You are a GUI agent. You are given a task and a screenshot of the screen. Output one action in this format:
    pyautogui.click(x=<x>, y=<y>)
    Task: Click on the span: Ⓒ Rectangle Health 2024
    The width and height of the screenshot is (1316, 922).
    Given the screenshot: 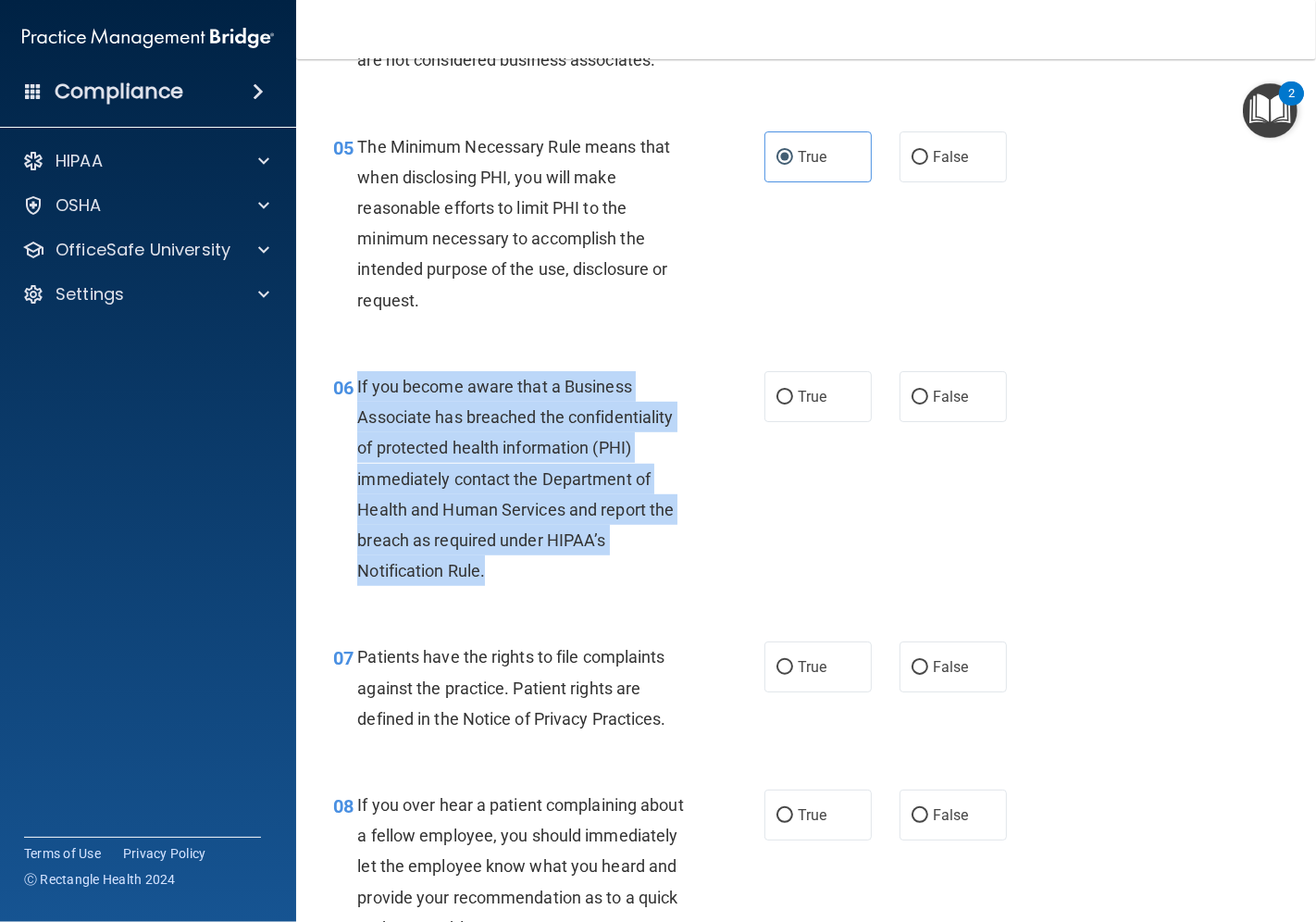 What is the action you would take?
    pyautogui.click(x=100, y=879)
    